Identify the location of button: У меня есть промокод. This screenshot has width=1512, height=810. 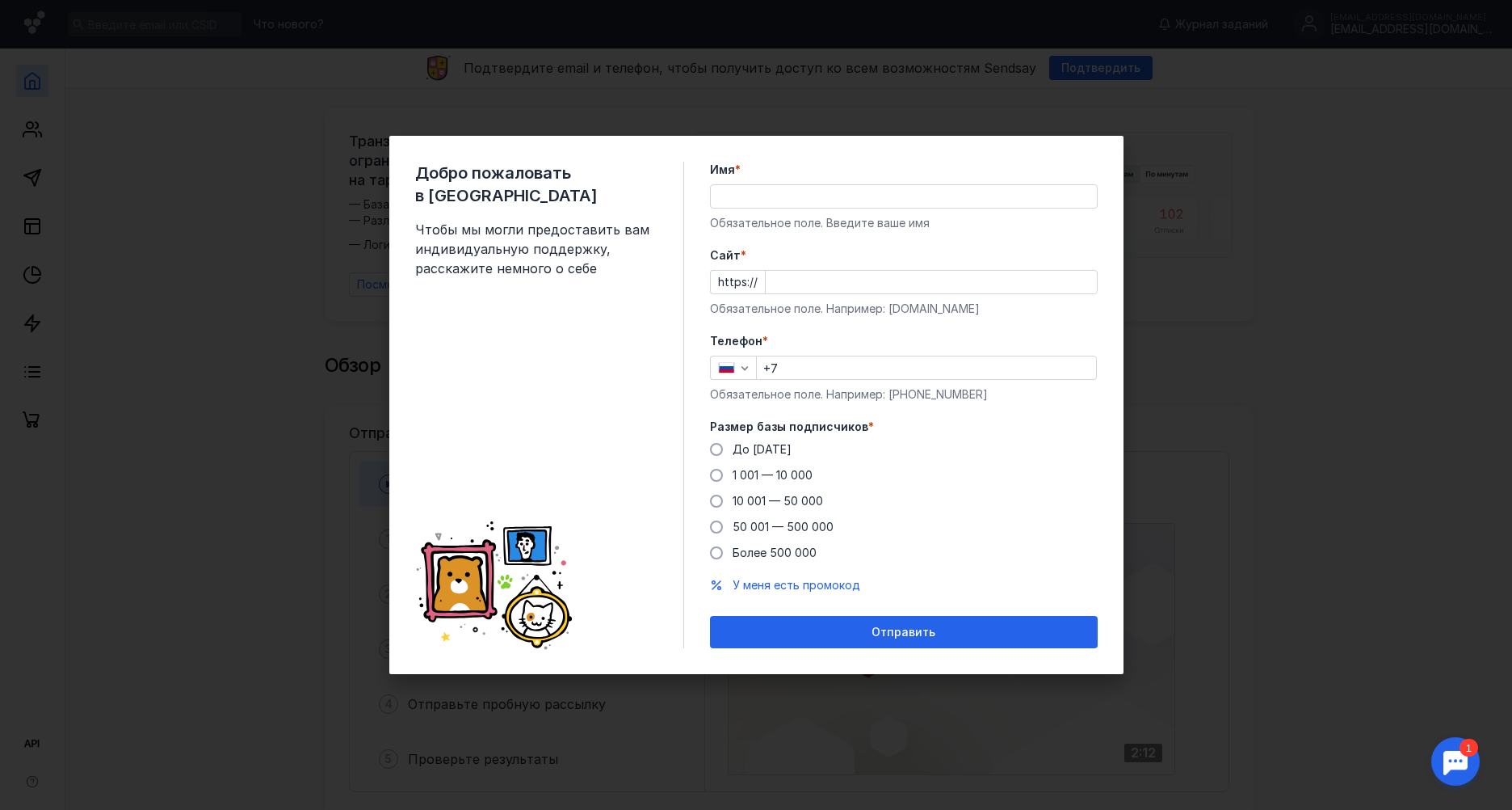
(797, 585).